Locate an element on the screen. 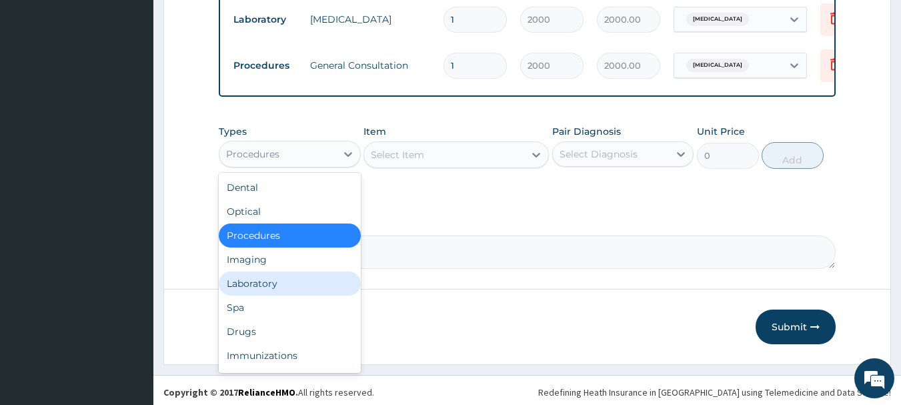 This screenshot has width=901, height=405. td: General Consultation is located at coordinates (370, 65).